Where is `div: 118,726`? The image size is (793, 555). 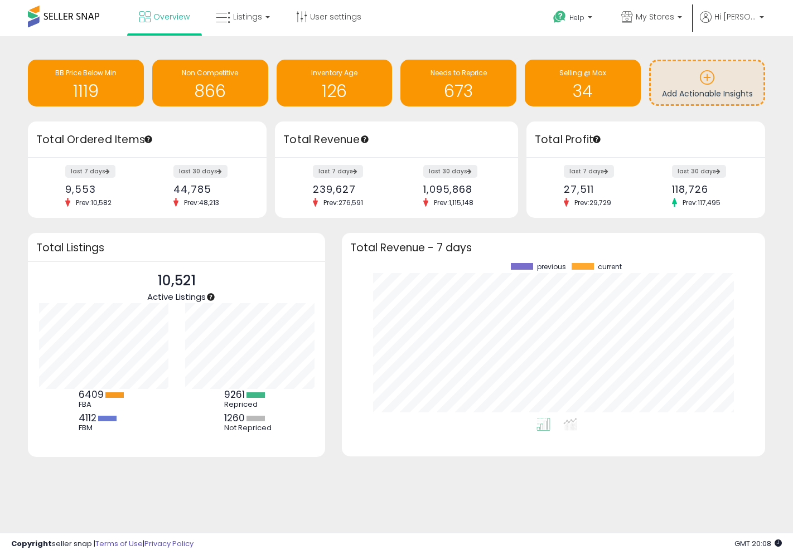
div: 118,726 is located at coordinates (708, 189).